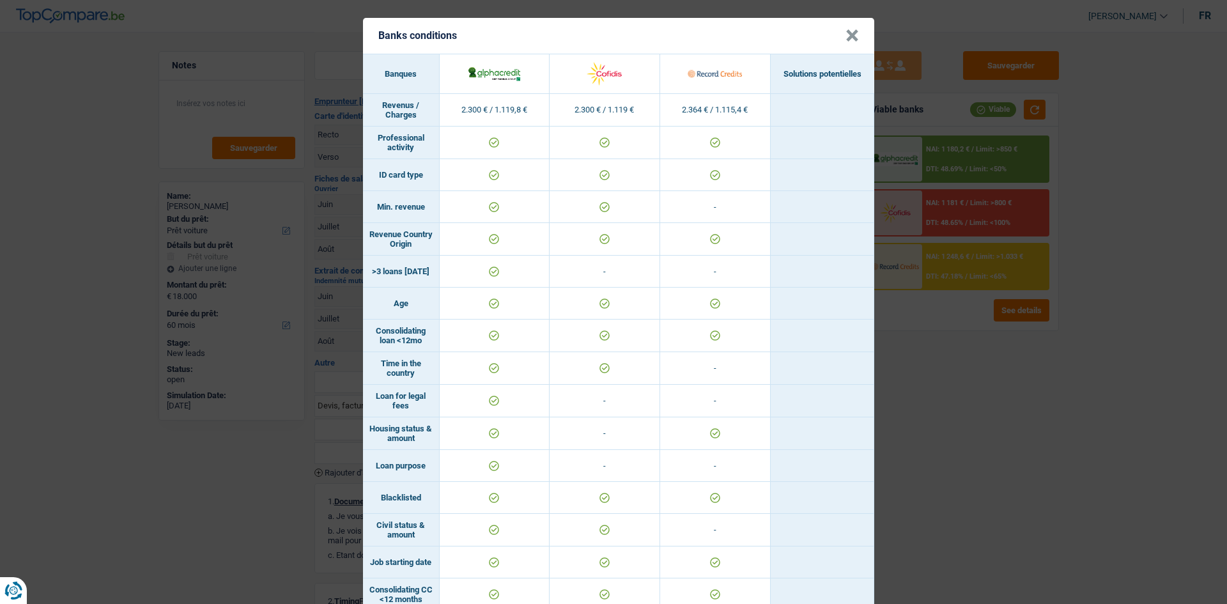  I want to click on td: 2.364 € / 1.115,4 €, so click(715, 110).